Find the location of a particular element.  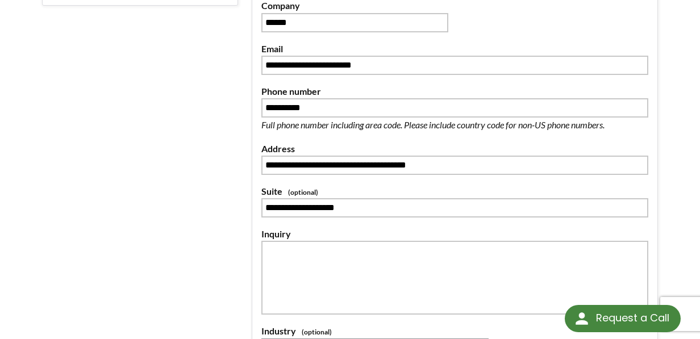

label: Inquiry is located at coordinates (454, 234).